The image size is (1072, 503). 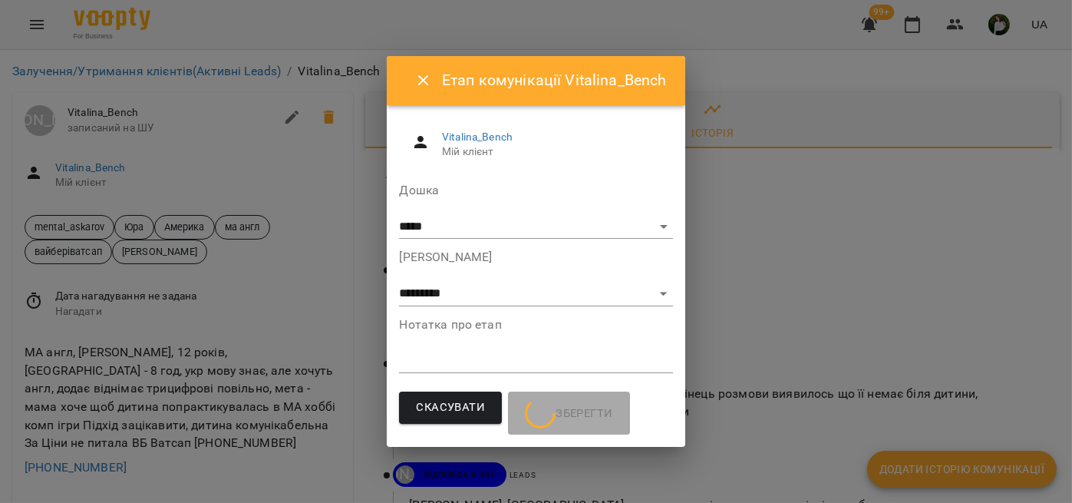 What do you see at coordinates (451, 408) in the screenshot?
I see `span: Скасувати` at bounding box center [451, 408].